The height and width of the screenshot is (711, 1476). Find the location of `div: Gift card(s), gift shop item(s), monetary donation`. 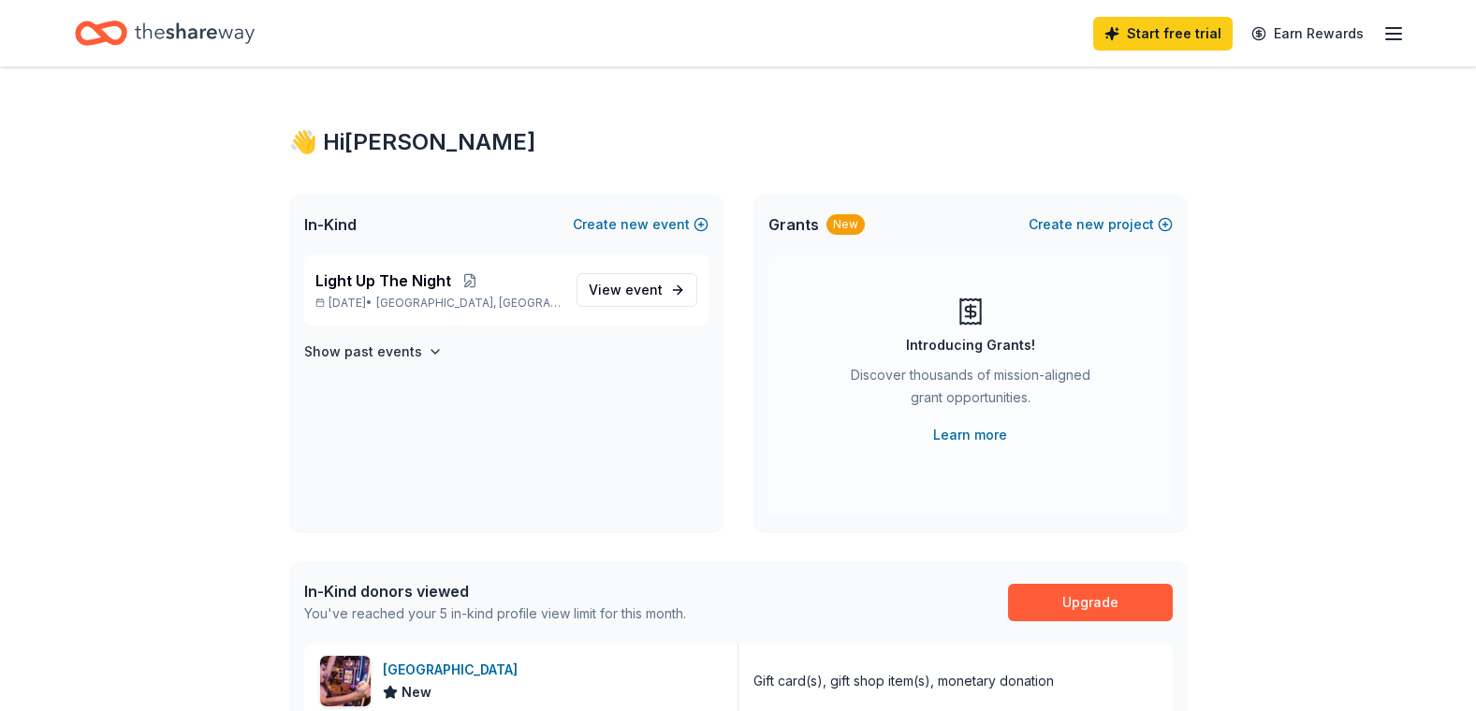

div: Gift card(s), gift shop item(s), monetary donation is located at coordinates (903, 682).